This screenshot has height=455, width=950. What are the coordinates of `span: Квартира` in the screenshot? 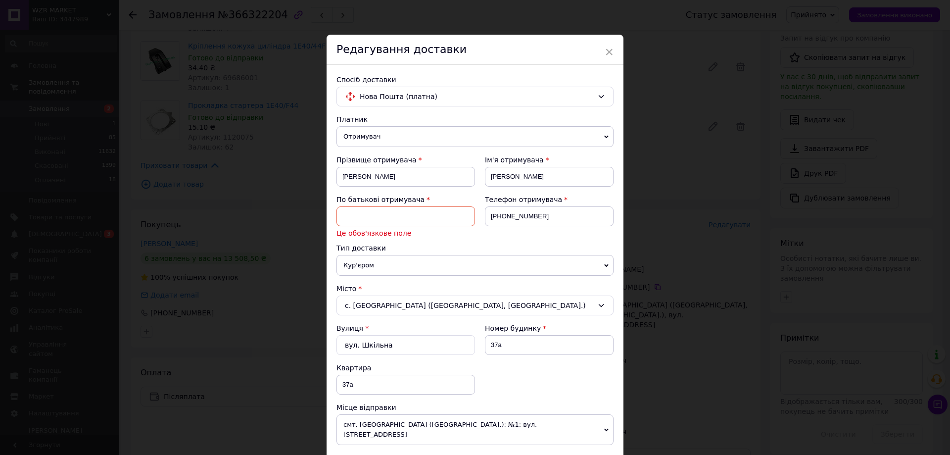 It's located at (354, 368).